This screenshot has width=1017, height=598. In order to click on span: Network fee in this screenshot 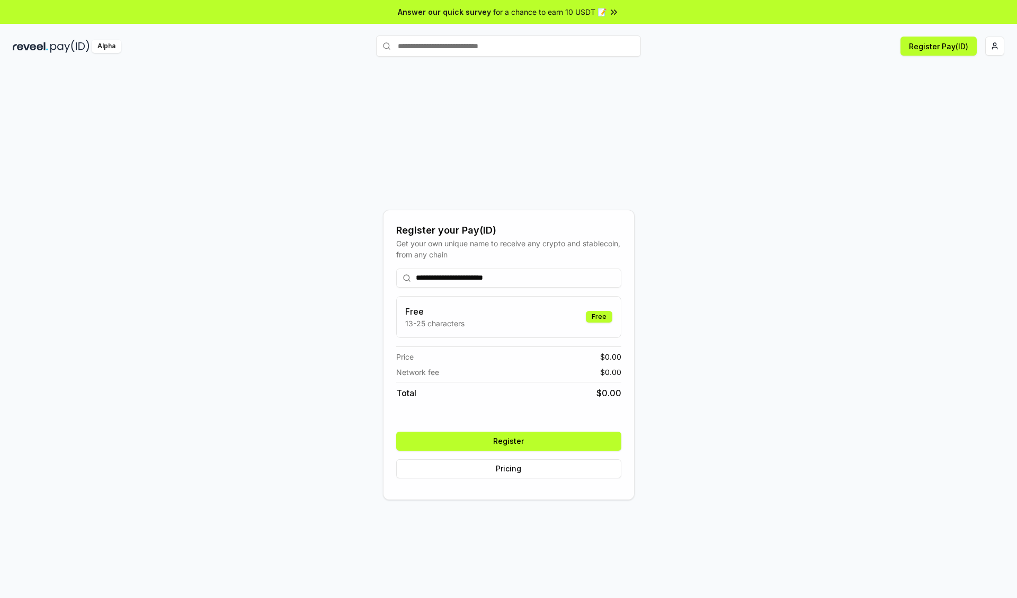, I will do `click(417, 372)`.